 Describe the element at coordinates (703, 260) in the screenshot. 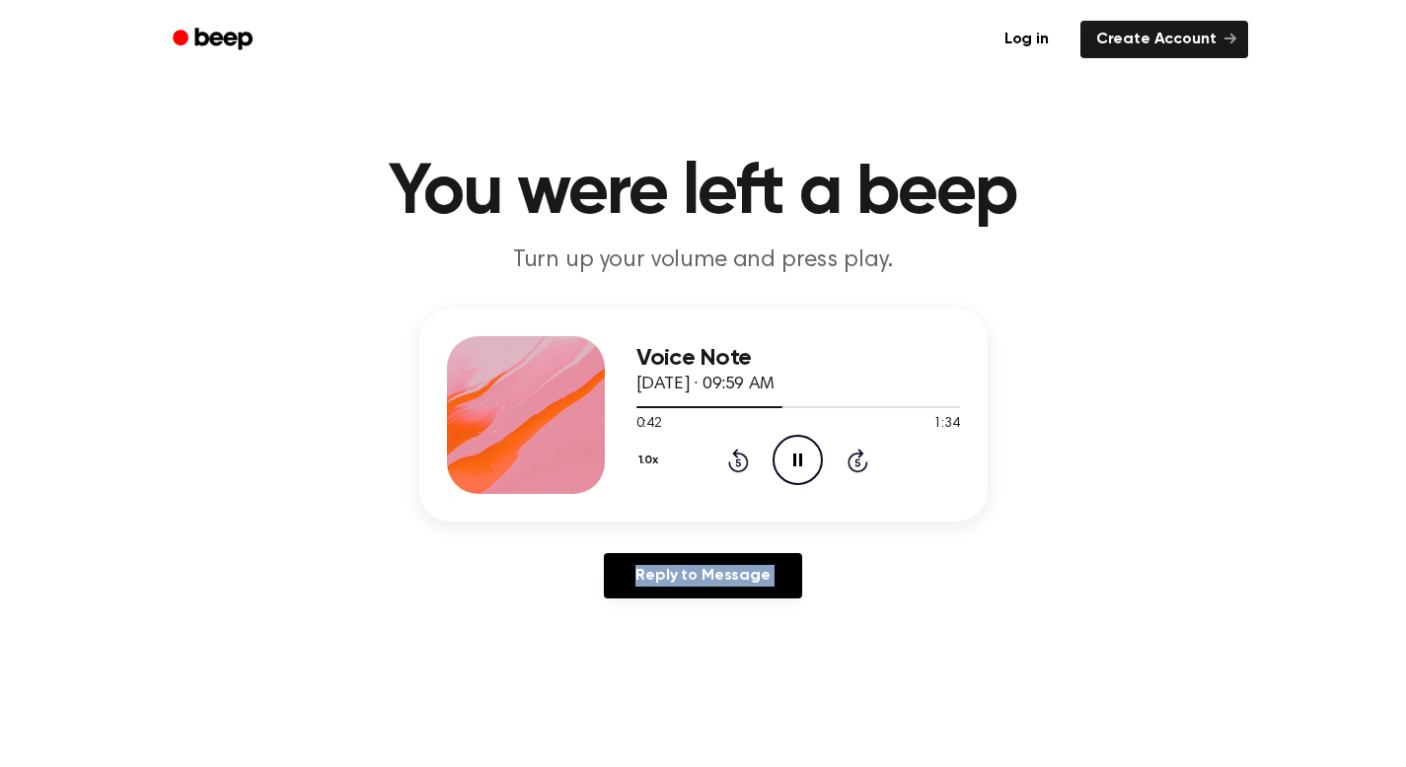

I see `p: Turn up your volume and press play.` at that location.